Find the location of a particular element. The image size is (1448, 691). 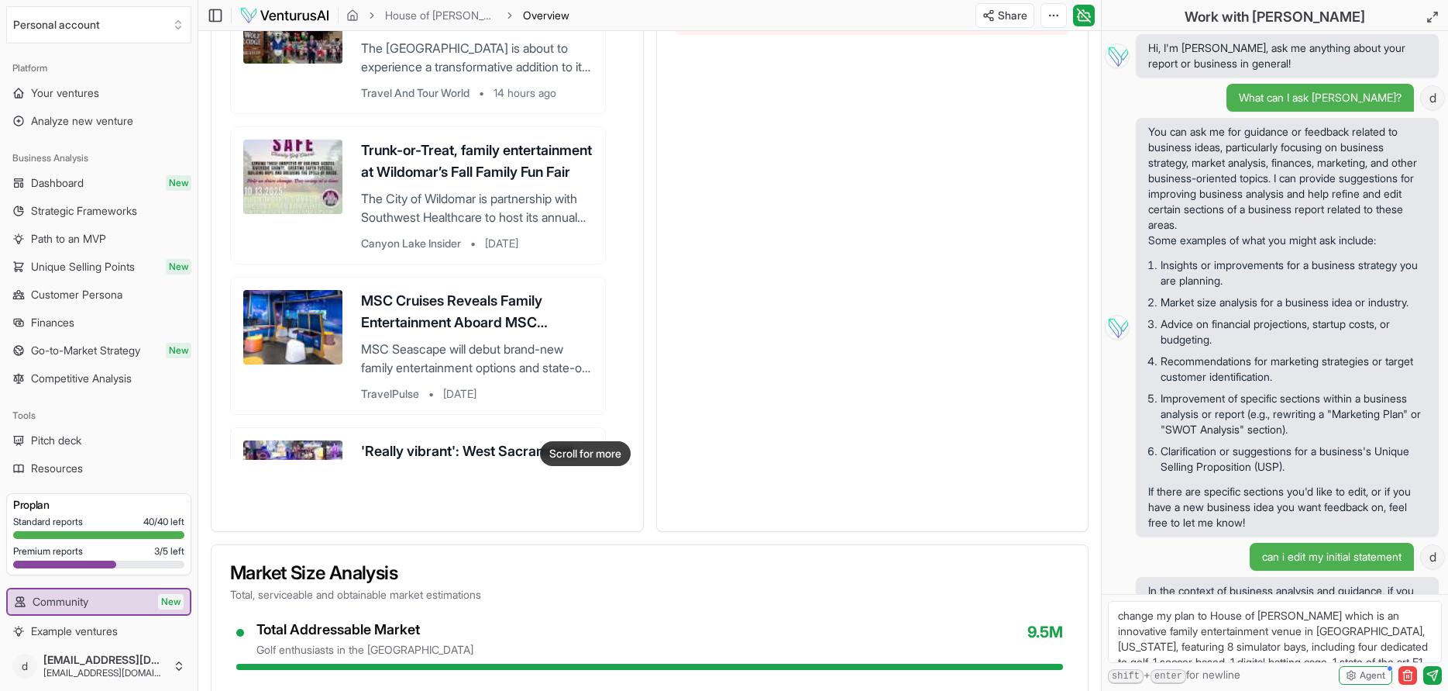

a: Path to an MVP is located at coordinates (98, 239).